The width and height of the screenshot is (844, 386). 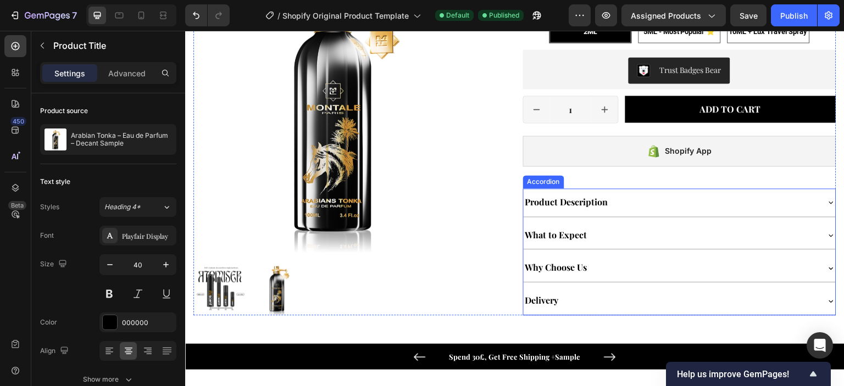 I want to click on div: Color, so click(x=48, y=323).